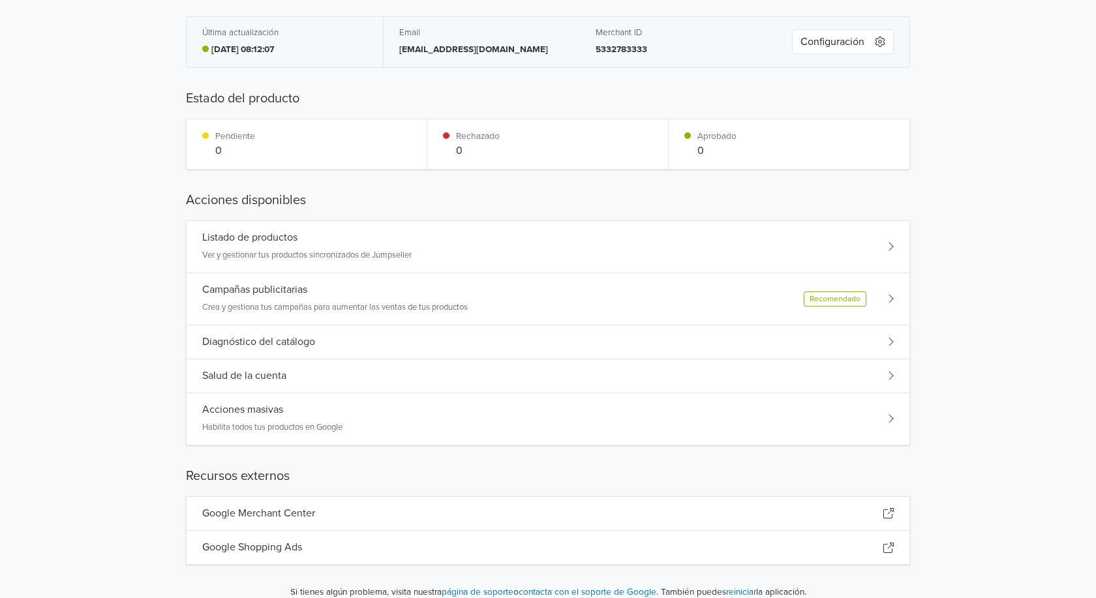 This screenshot has height=598, width=1096. I want to click on h5: Recursos externos, so click(548, 476).